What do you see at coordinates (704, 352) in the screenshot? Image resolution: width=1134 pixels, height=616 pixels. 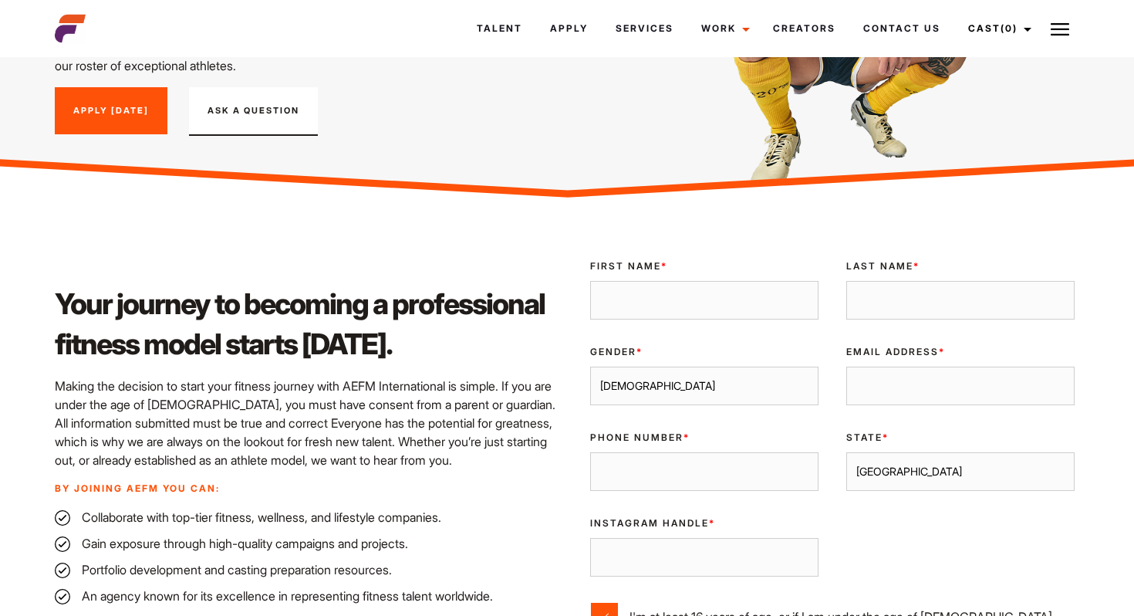 I see `label: Gender` at bounding box center [704, 352].